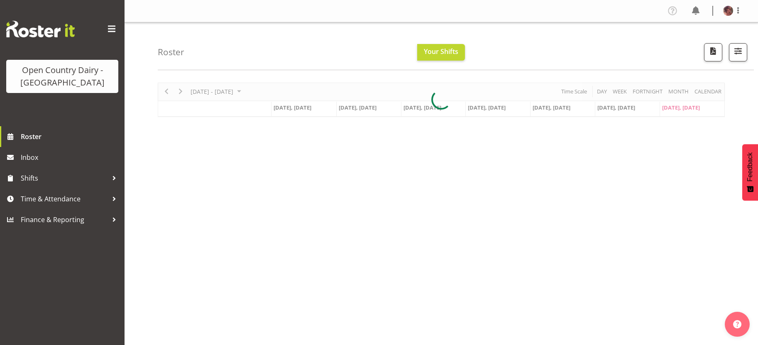  What do you see at coordinates (441, 52) in the screenshot?
I see `button: Your Shifts` at bounding box center [441, 52].